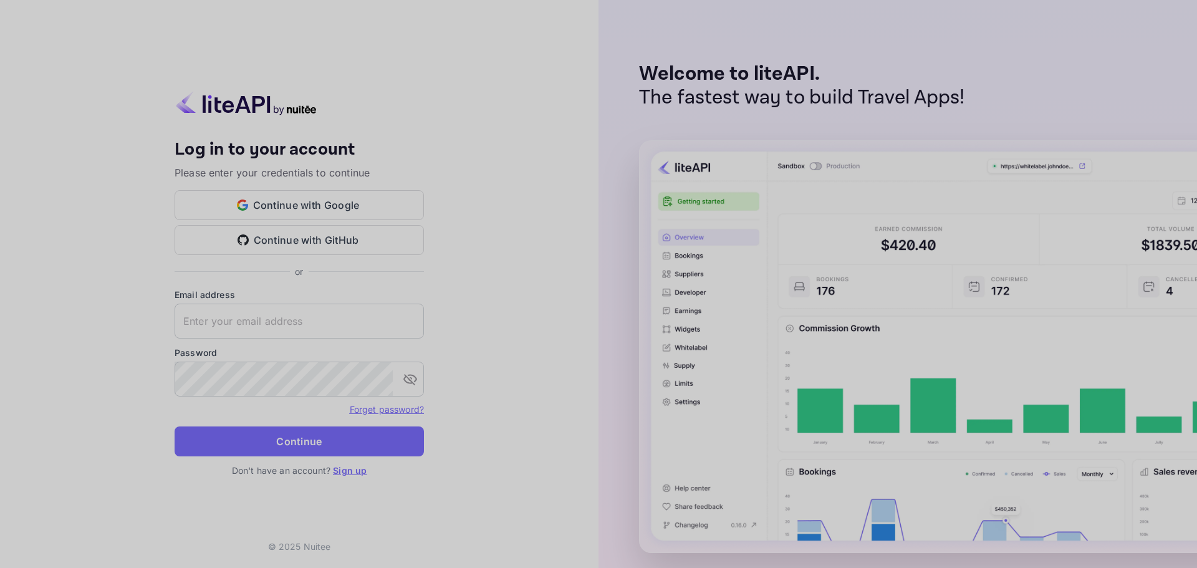 Image resolution: width=1197 pixels, height=568 pixels. I want to click on button: Continue with Google, so click(299, 205).